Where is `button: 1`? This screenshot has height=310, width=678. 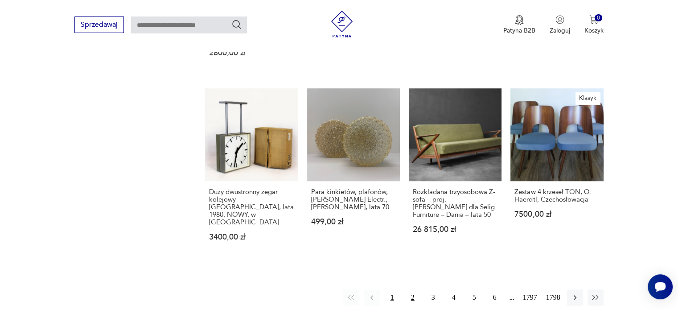 button: 1 is located at coordinates (392, 297).